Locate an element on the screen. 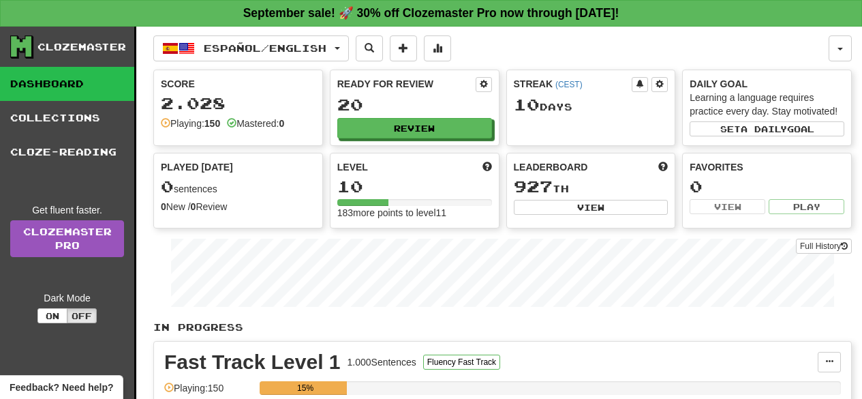  span: Leaderboard is located at coordinates (551, 167).